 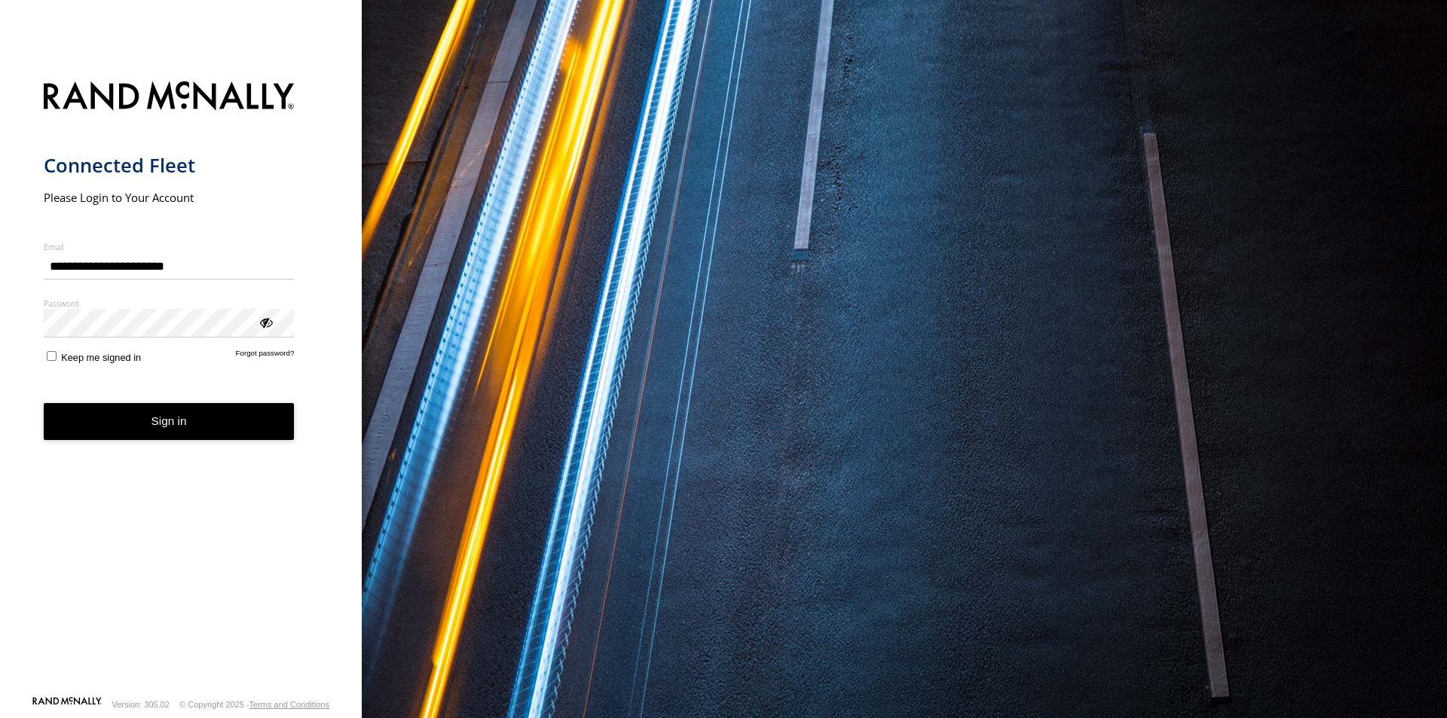 I want to click on div: © Copyright 2025 -, so click(x=254, y=705).